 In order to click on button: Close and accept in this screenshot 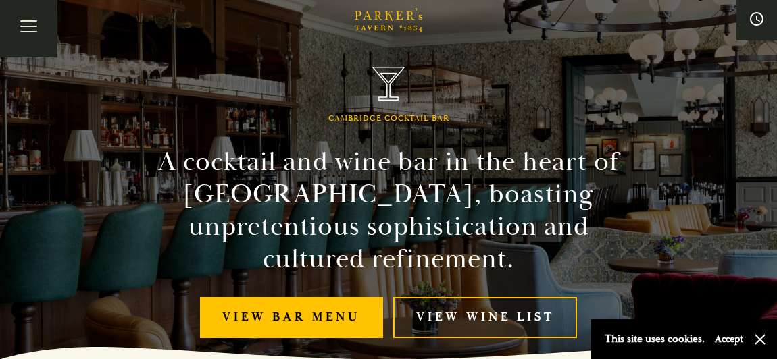, I will do `click(760, 340)`.